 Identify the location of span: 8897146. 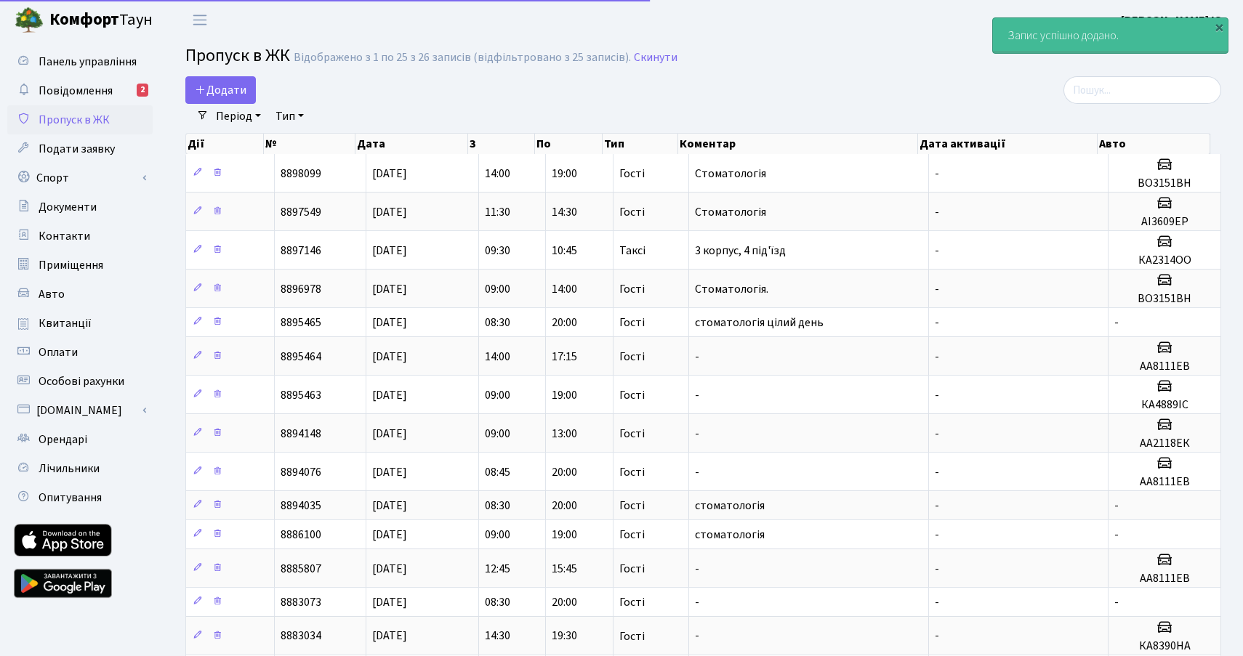
(301, 251).